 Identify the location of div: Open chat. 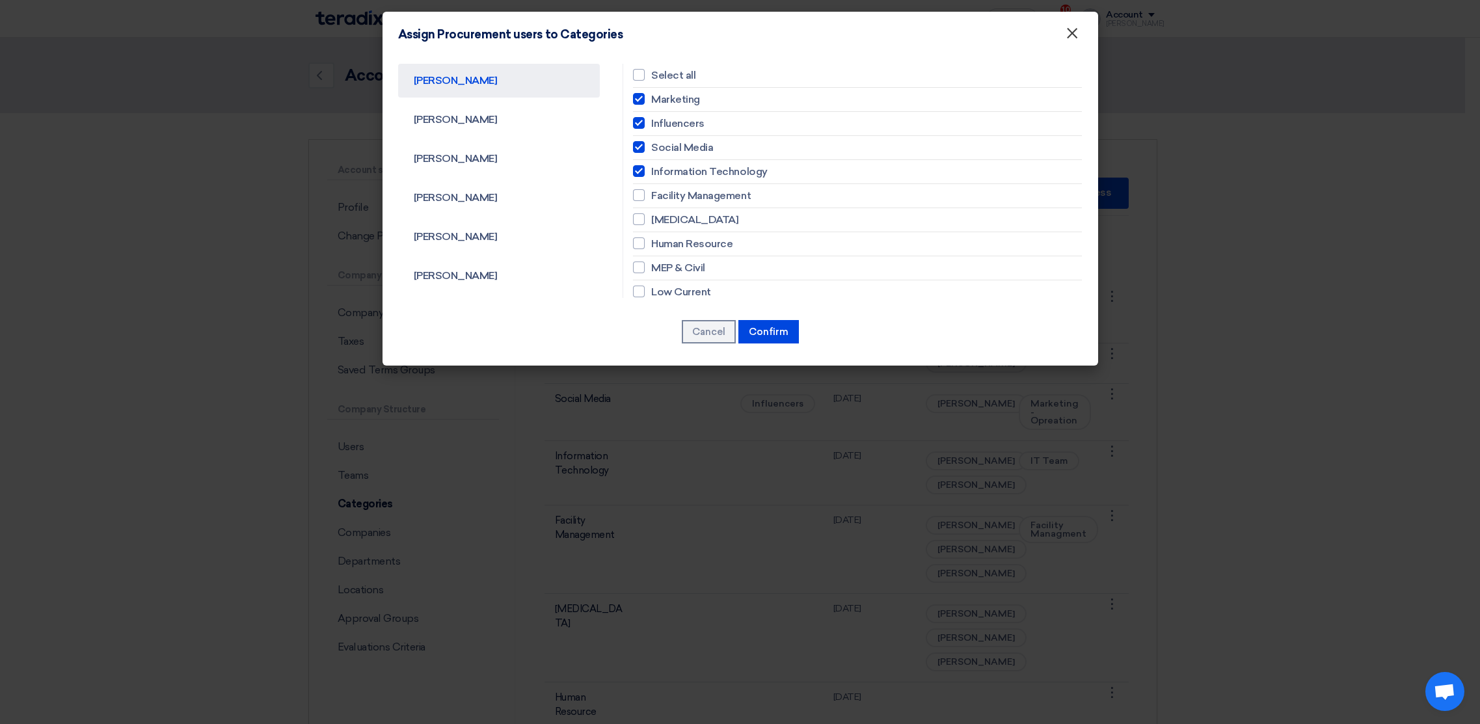
(1445, 692).